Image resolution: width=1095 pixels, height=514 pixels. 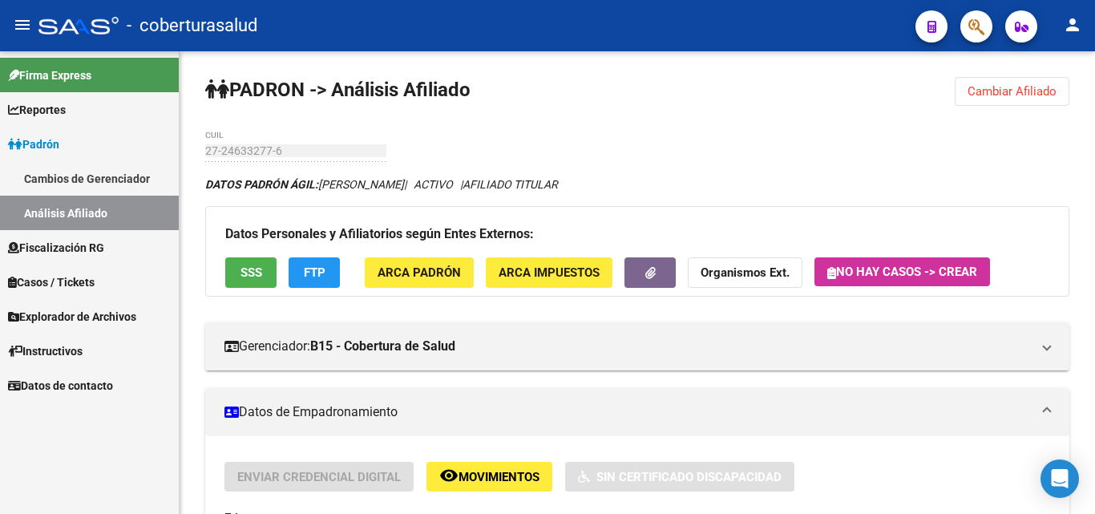 What do you see at coordinates (680, 476) in the screenshot?
I see `button: Sin Certificado Discapacidad` at bounding box center [680, 476].